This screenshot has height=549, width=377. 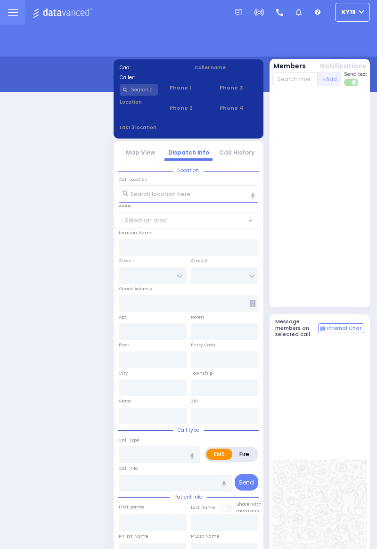 What do you see at coordinates (188, 170) in the screenshot?
I see `span: Location` at bounding box center [188, 170].